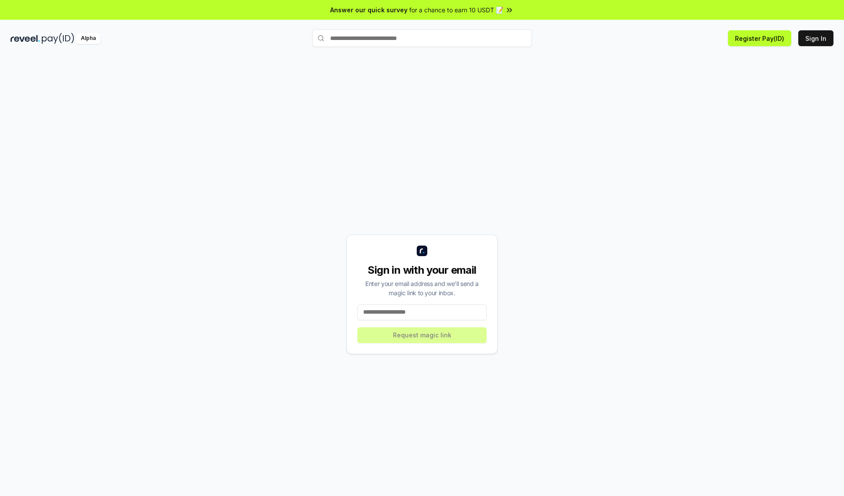 Image resolution: width=844 pixels, height=496 pixels. Describe the element at coordinates (88, 38) in the screenshot. I see `div: Alpha` at that location.